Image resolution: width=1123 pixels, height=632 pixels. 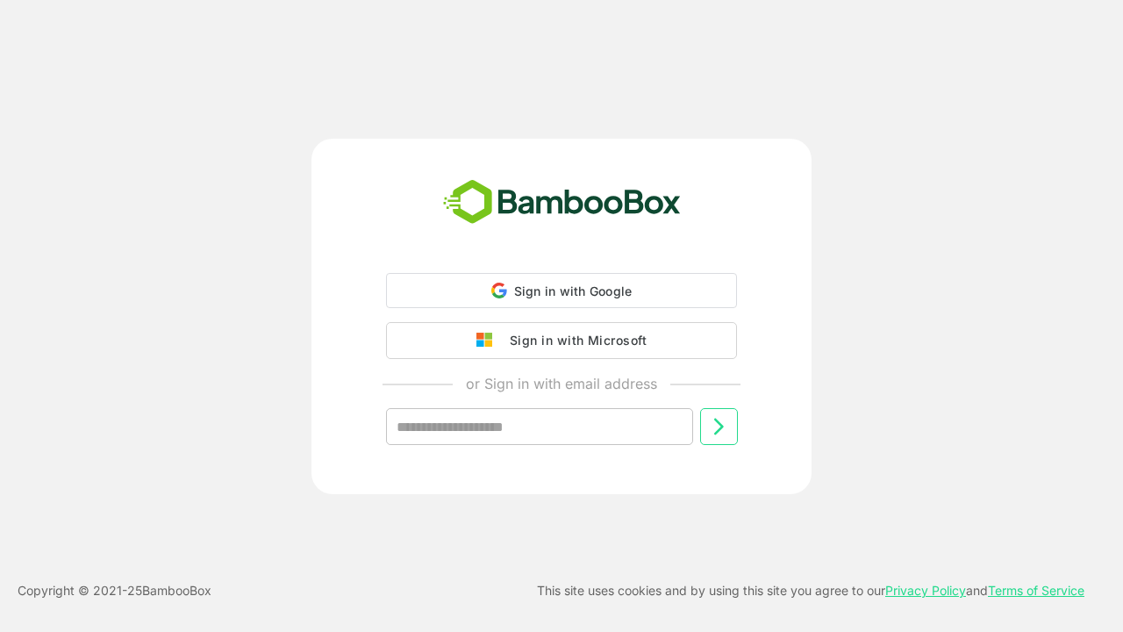 I want to click on img: bamboobox, so click(x=561, y=203).